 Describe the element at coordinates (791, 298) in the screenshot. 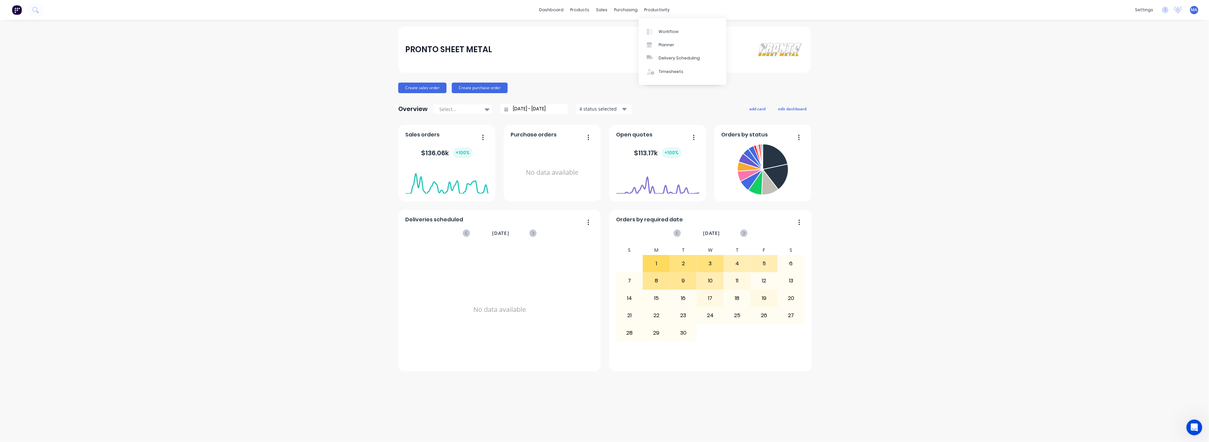

I see `div: 20` at that location.